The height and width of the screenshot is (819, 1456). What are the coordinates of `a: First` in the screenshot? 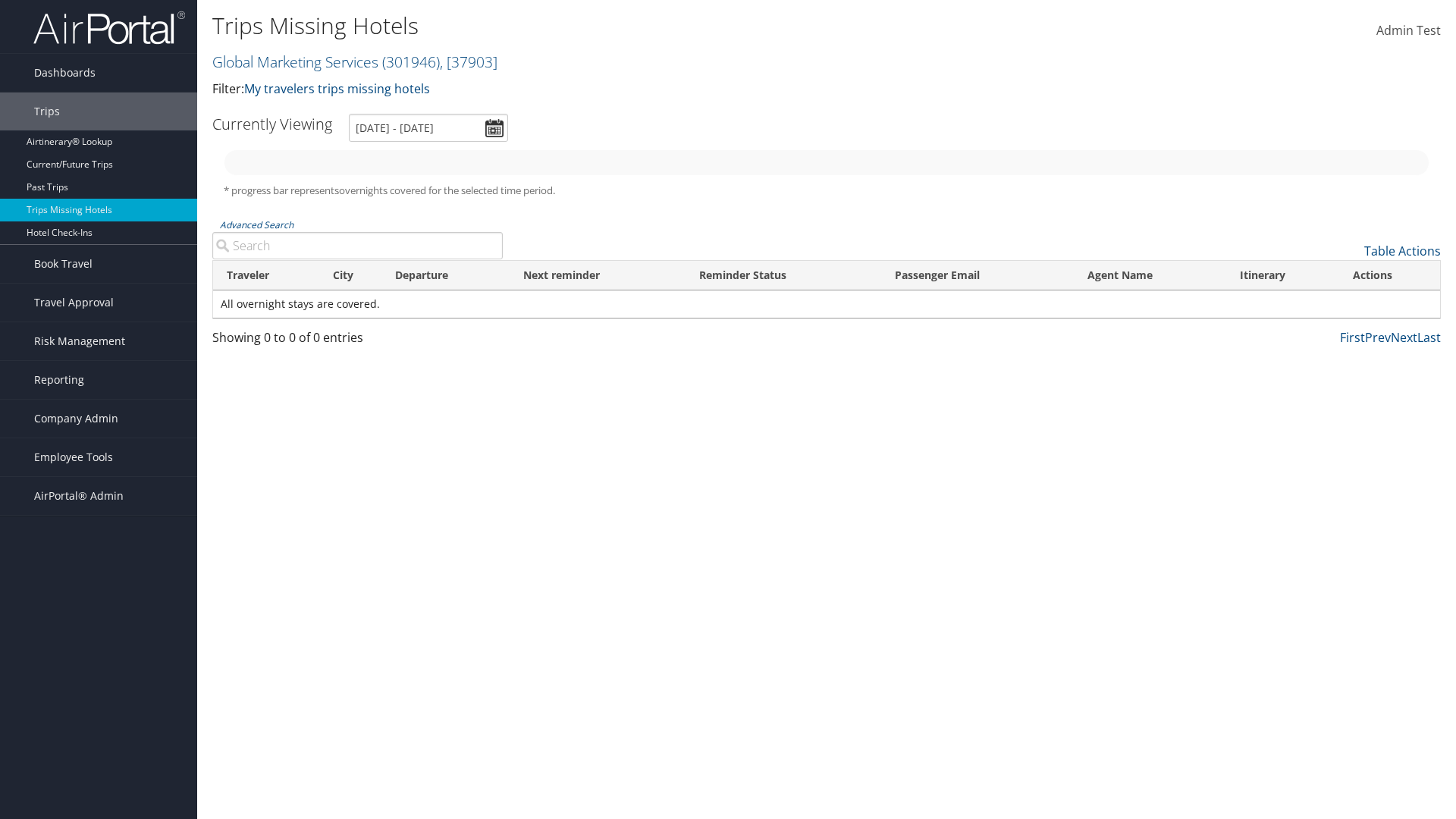 It's located at (1352, 338).